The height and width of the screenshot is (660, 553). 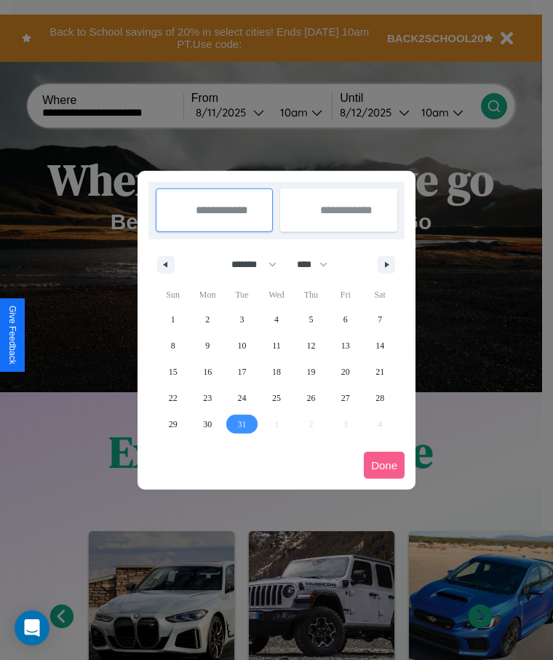 What do you see at coordinates (311, 346) in the screenshot?
I see `span: 12` at bounding box center [311, 346].